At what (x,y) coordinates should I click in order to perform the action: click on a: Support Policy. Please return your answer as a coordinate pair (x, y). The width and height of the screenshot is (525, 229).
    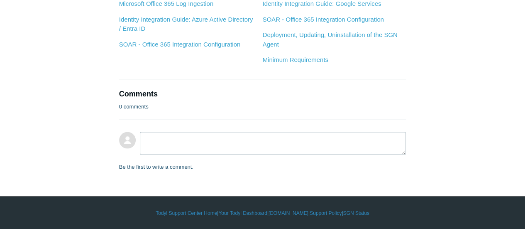
    Looking at the image, I should click on (325, 212).